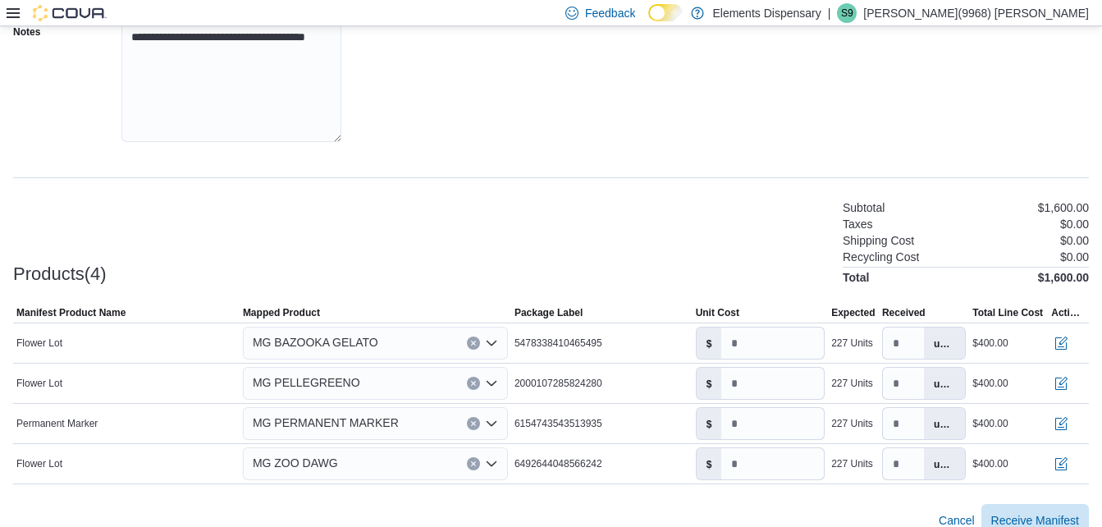  Describe the element at coordinates (558, 383) in the screenshot. I see `span: 2000107285824280` at that location.